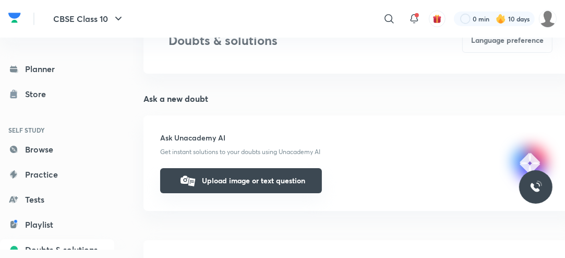  Describe the element at coordinates (507, 40) in the screenshot. I see `button: Language preference` at that location.